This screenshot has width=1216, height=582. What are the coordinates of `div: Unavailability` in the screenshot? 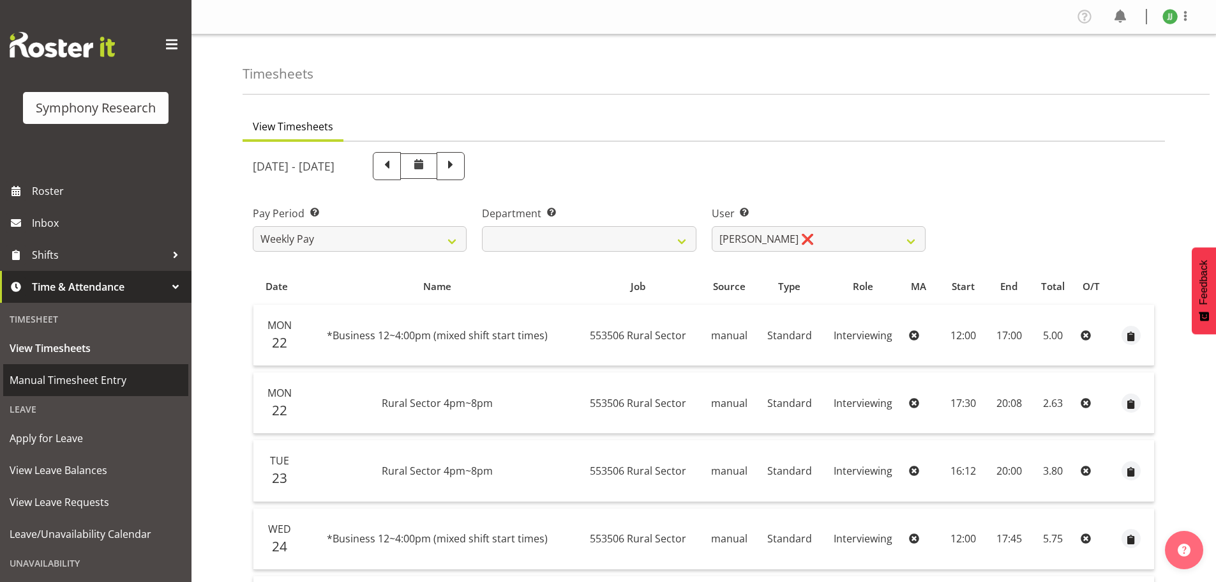 It's located at (96, 562).